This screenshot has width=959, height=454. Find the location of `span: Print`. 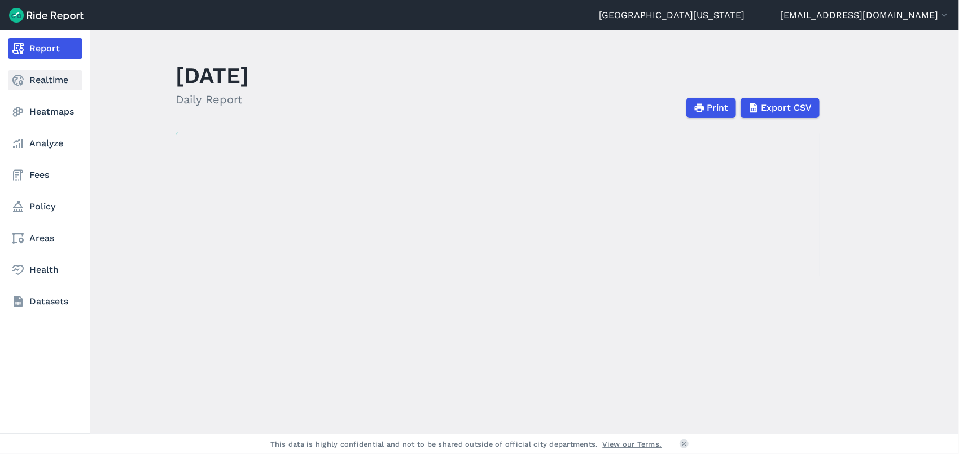

span: Print is located at coordinates (718, 108).